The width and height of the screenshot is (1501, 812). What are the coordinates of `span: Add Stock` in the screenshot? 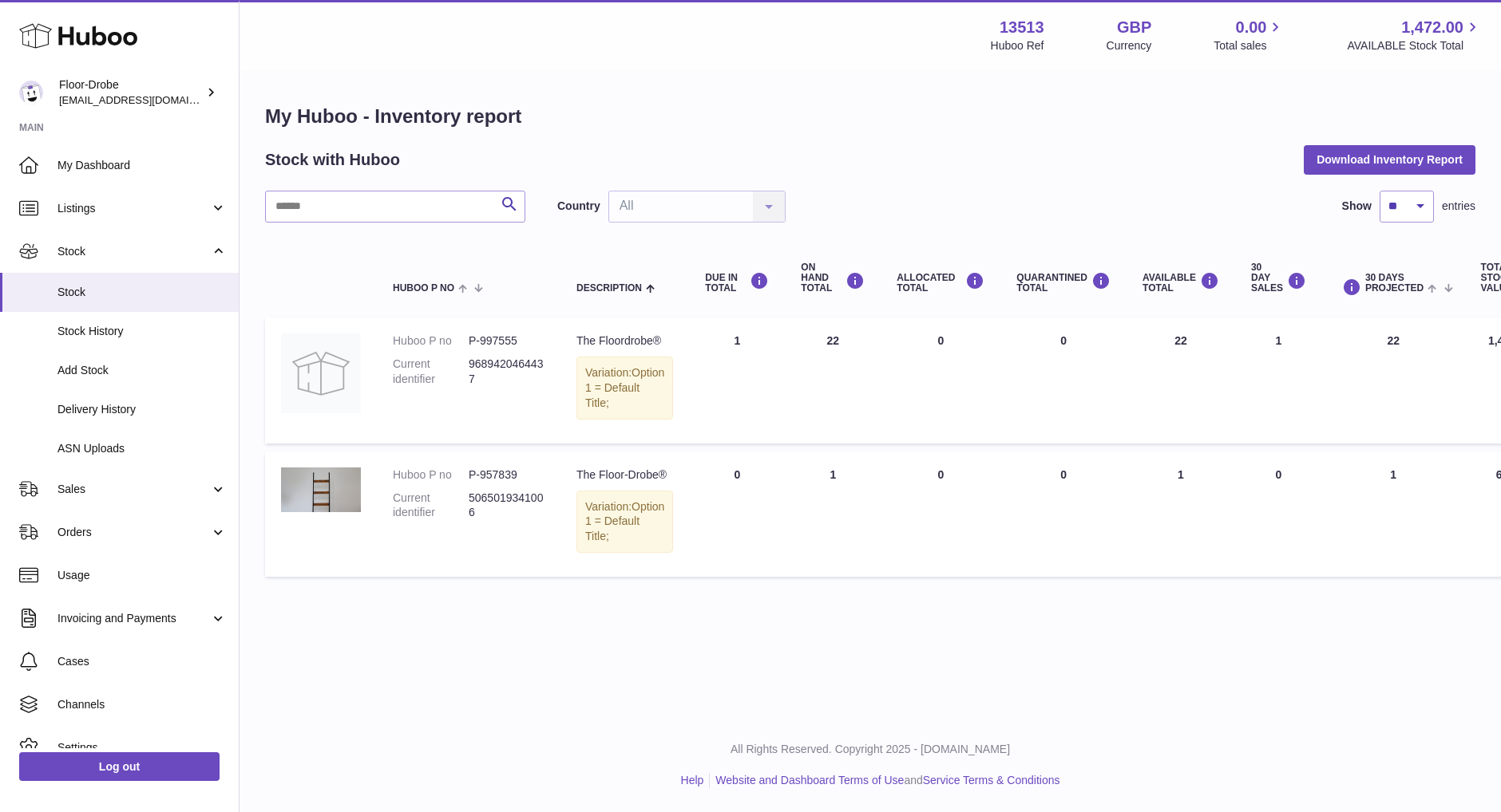 It's located at (142, 371).